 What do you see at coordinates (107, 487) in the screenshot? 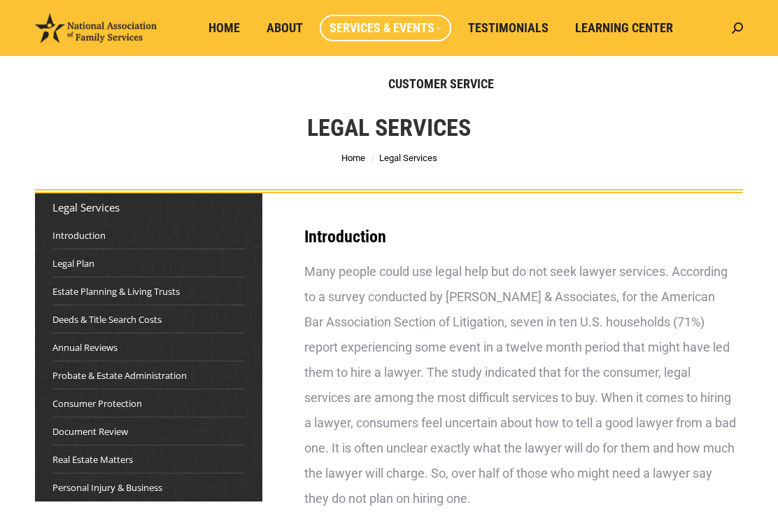
I see `a: Personal Injury & Business` at bounding box center [107, 487].